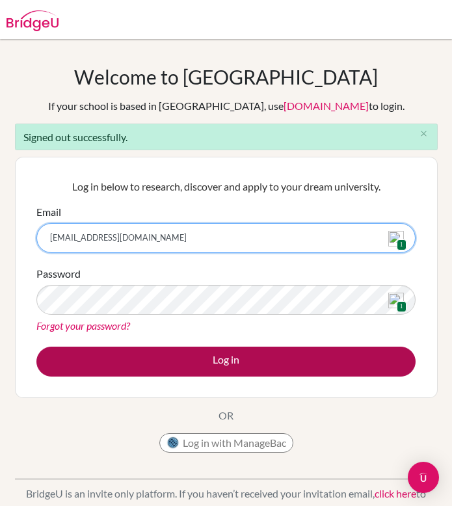 Image resolution: width=452 pixels, height=506 pixels. What do you see at coordinates (226, 187) in the screenshot?
I see `p: Log in below to research, discover and apply to your dream university.` at bounding box center [226, 187].